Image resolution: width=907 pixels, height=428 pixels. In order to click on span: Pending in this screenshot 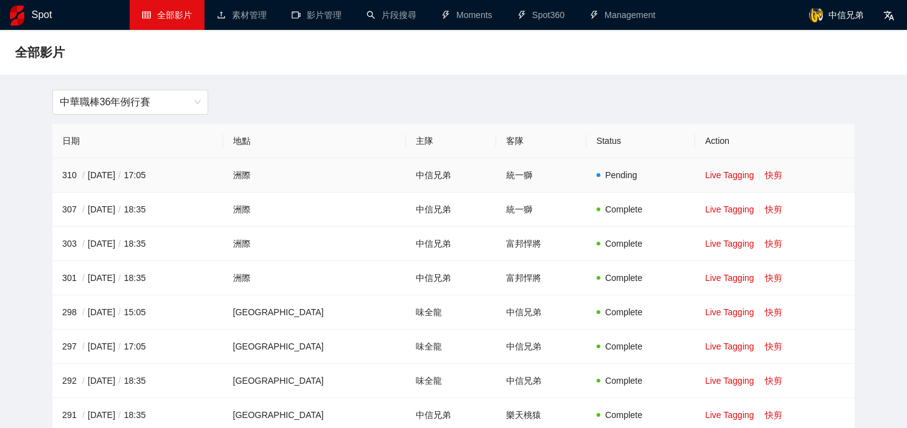, I will do `click(621, 175)`.